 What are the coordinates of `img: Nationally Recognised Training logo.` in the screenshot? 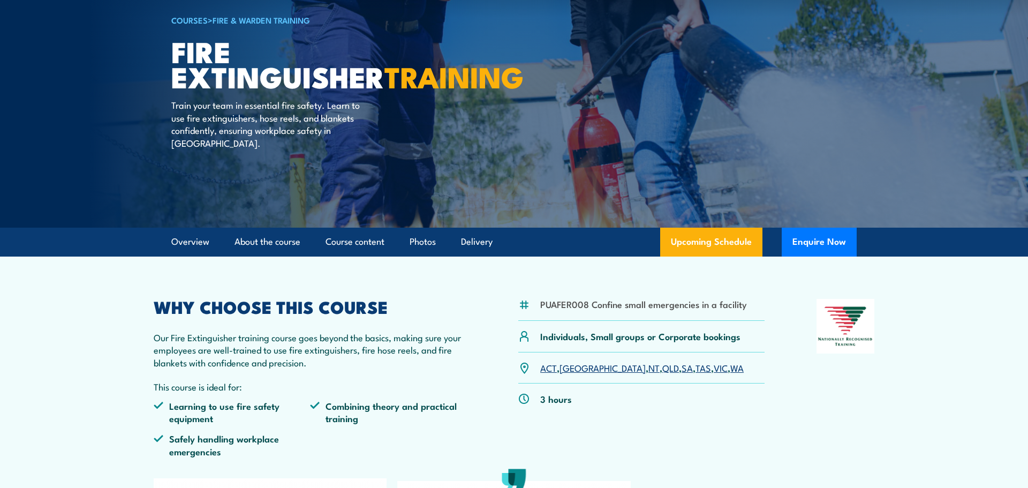 It's located at (846, 326).